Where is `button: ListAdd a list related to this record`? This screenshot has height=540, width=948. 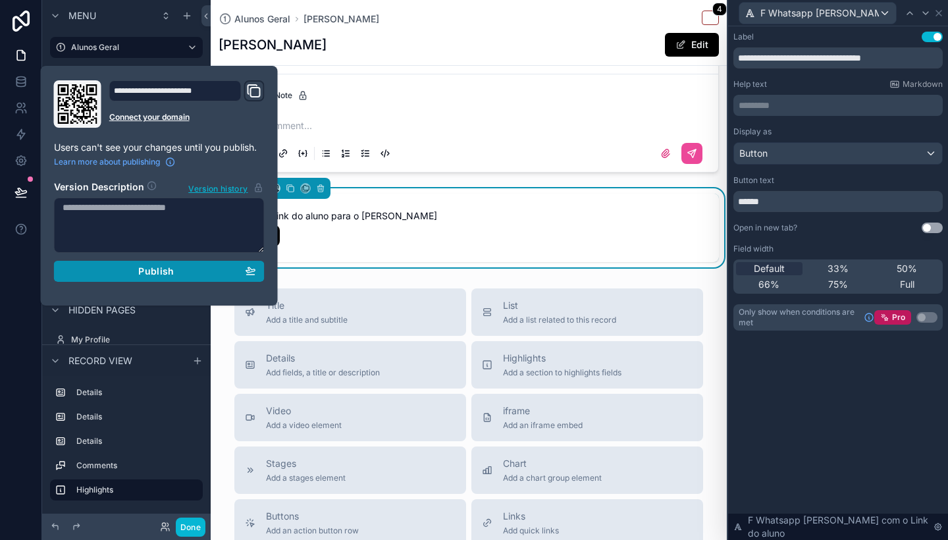
button: ListAdd a list related to this record is located at coordinates (587, 312).